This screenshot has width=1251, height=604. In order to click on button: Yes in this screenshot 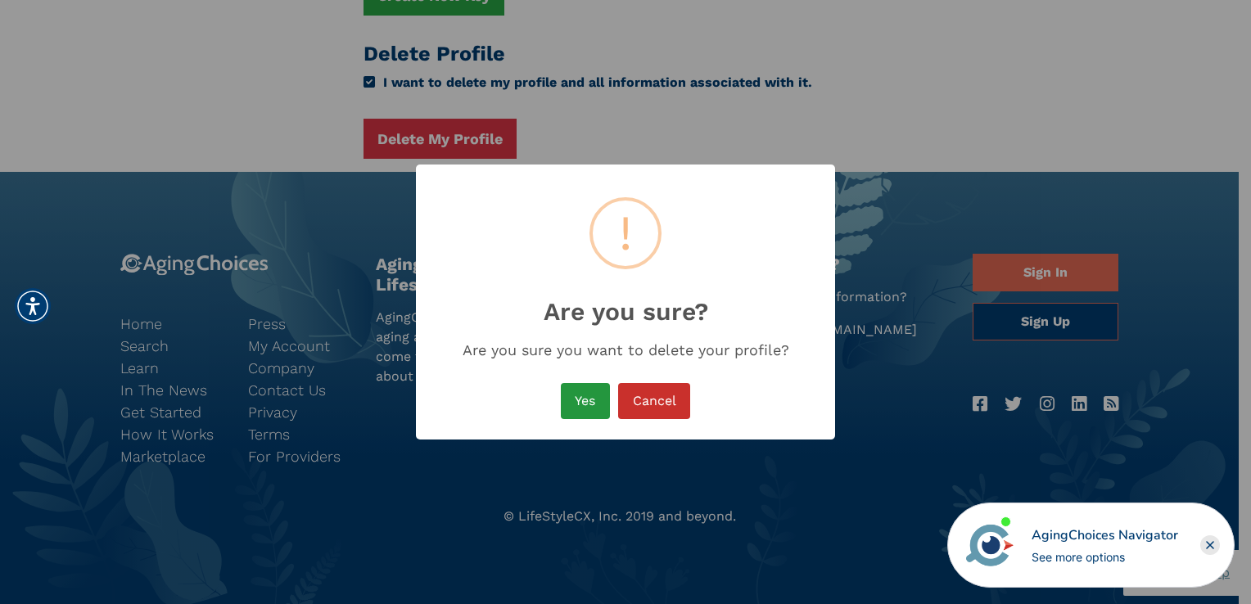, I will do `click(586, 401)`.